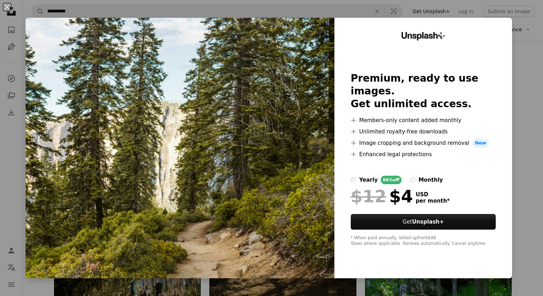  Describe the element at coordinates (430, 180) in the screenshot. I see `div: monthly` at that location.